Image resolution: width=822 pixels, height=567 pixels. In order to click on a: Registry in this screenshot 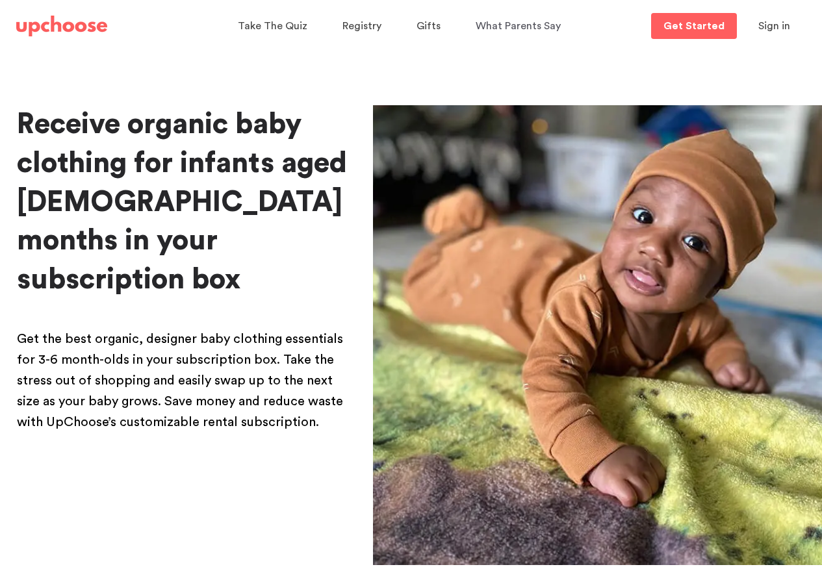, I will do `click(364, 26)`.